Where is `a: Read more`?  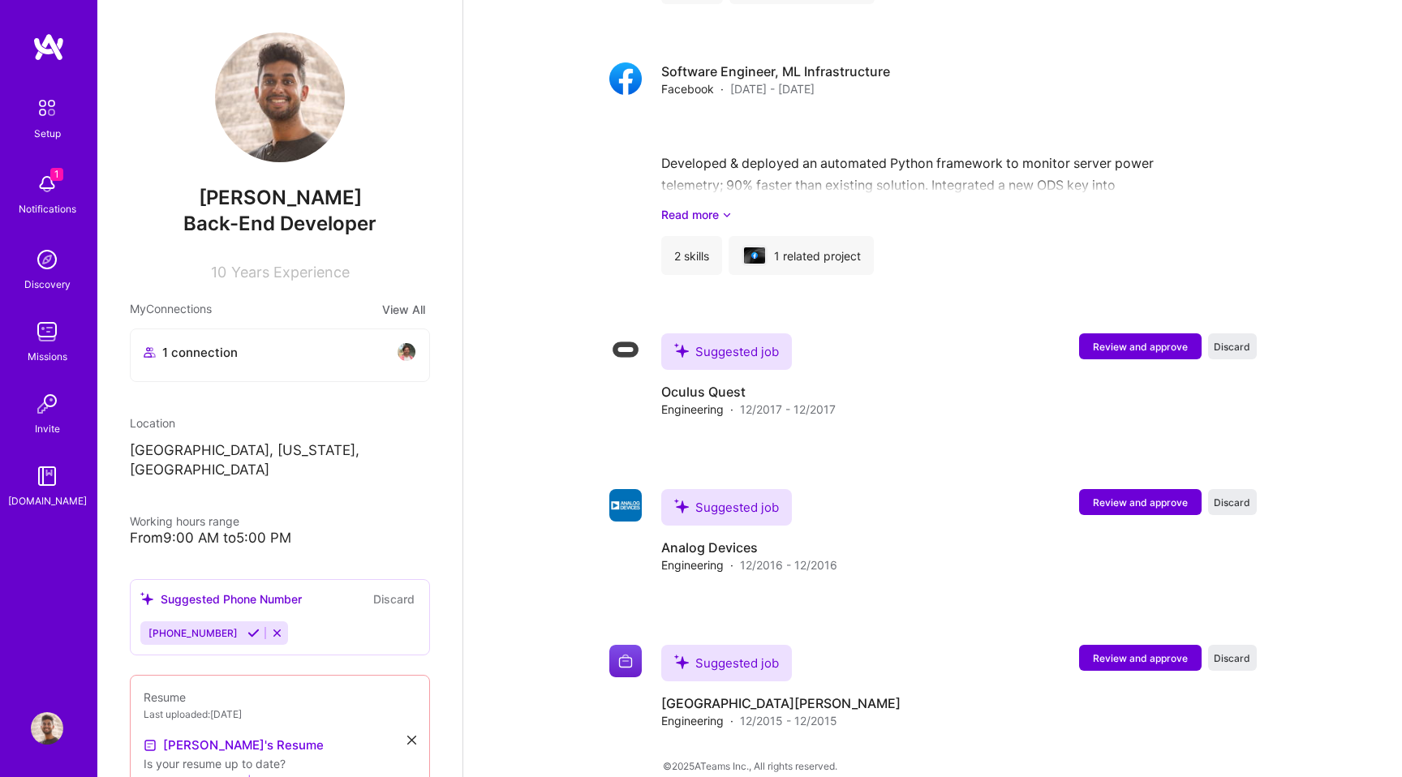
a: Read more is located at coordinates (959, 214).